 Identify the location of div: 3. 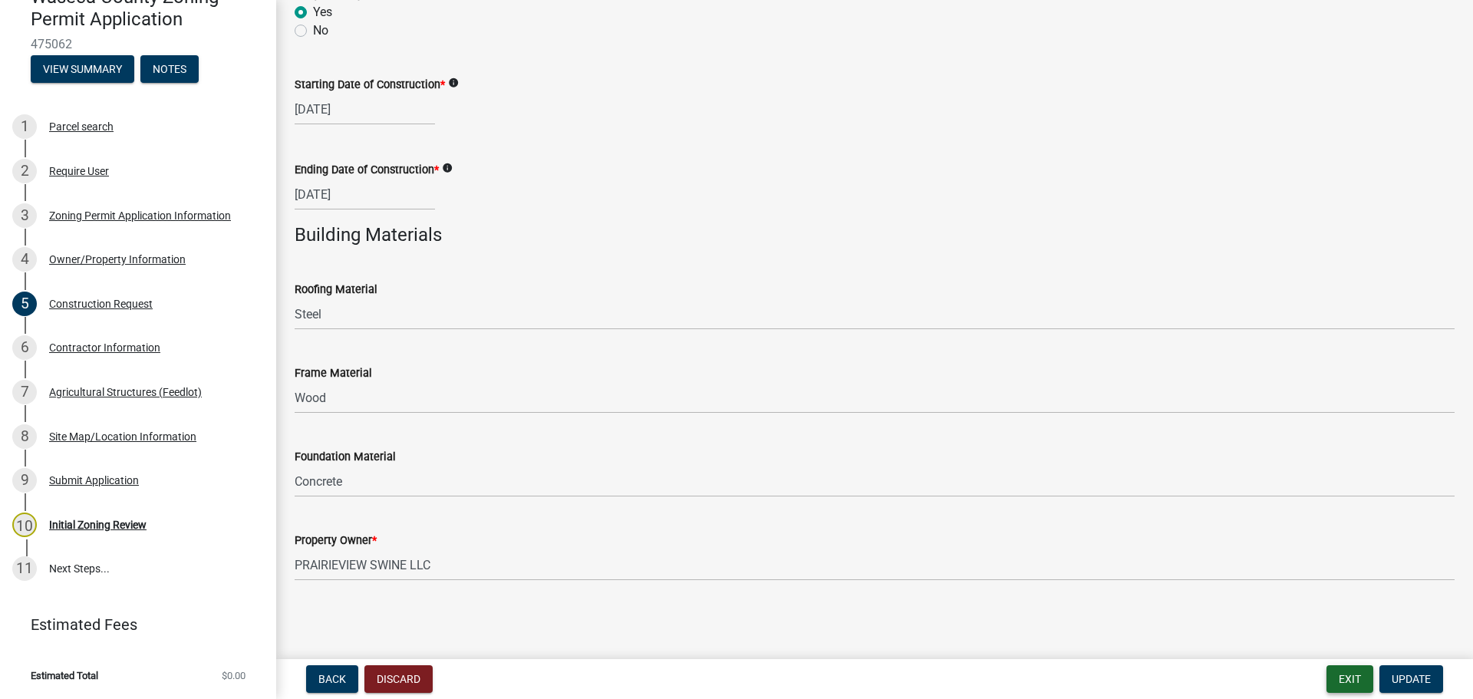
(25, 216).